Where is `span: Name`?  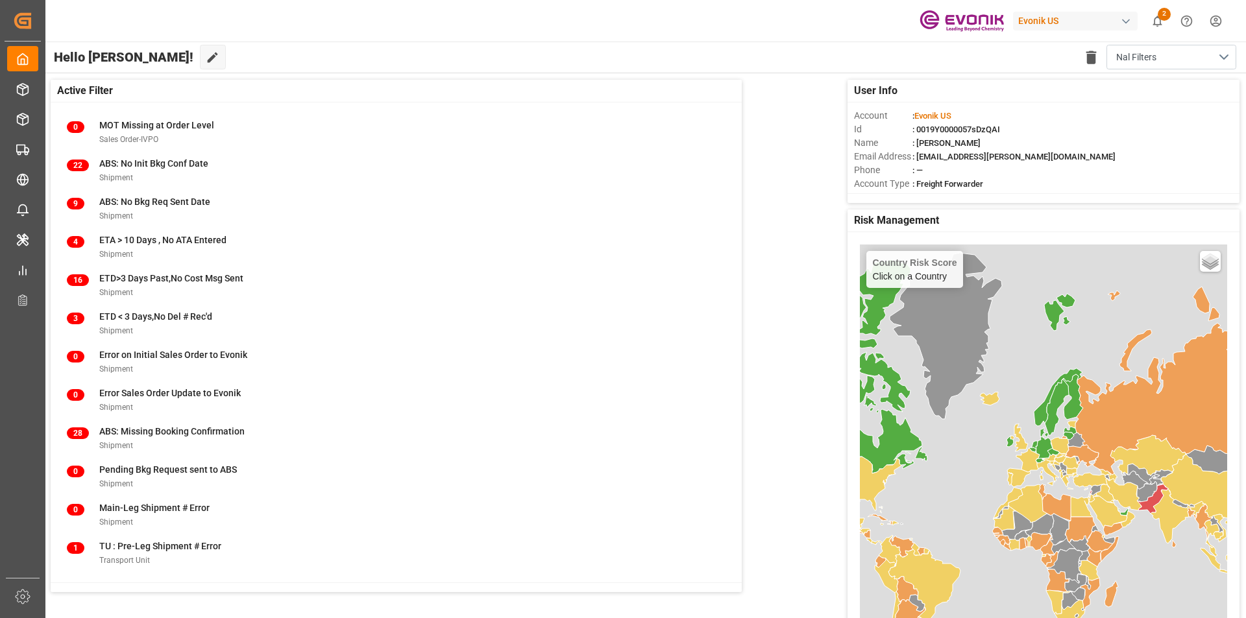 span: Name is located at coordinates (883, 143).